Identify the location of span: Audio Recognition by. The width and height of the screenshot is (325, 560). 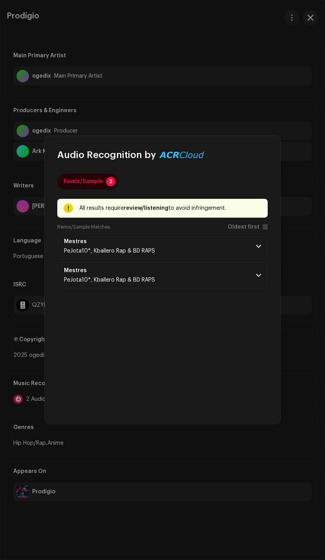
(106, 155).